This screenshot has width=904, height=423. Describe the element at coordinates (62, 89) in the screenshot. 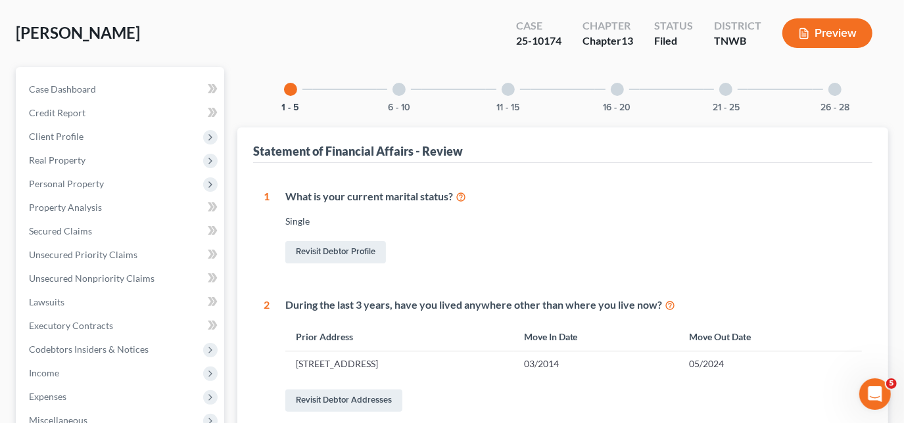

I see `span: Case Dashboard` at that location.